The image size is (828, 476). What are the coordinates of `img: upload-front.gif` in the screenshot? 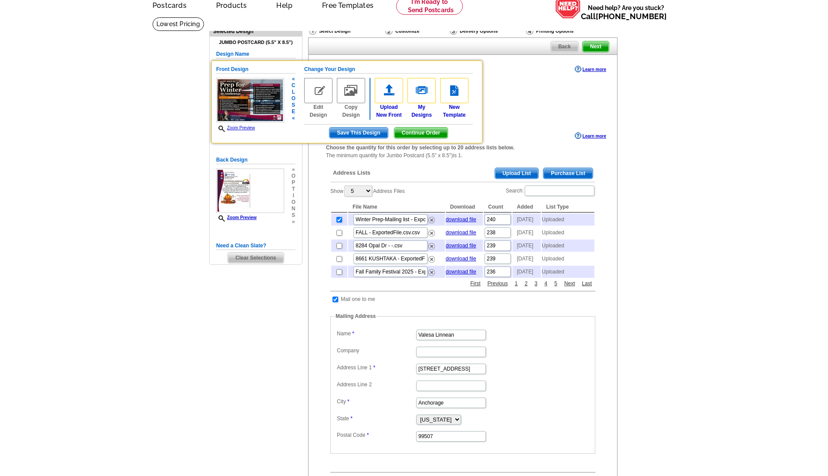 It's located at (389, 91).